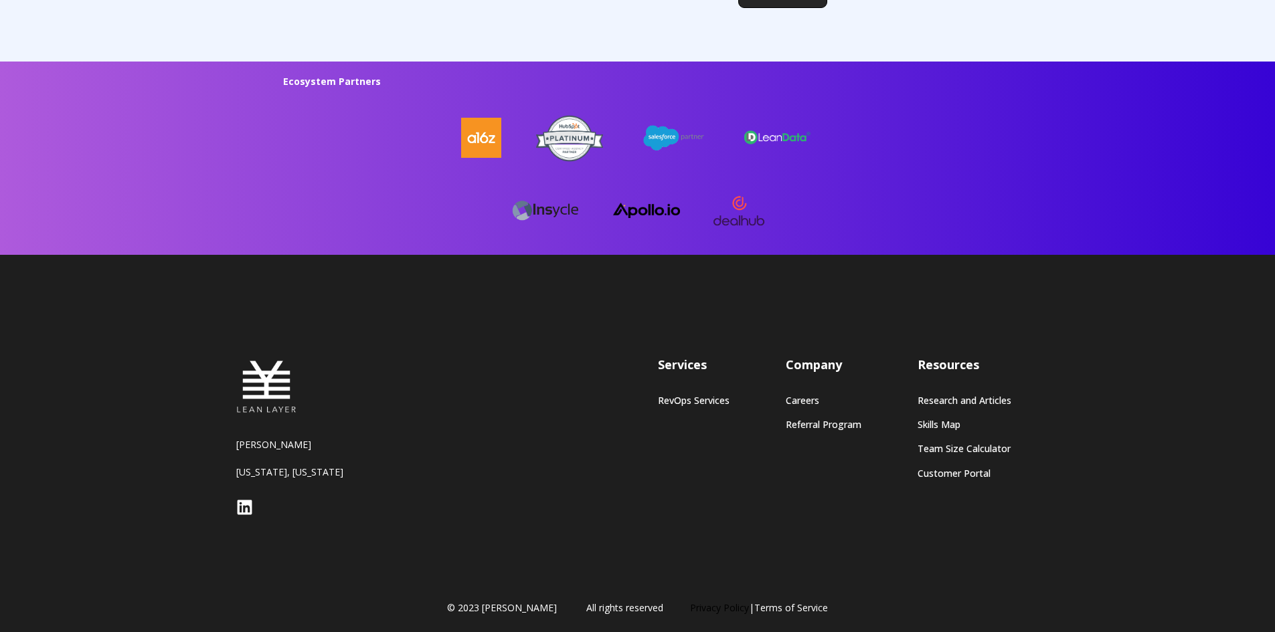 Image resolution: width=1275 pixels, height=632 pixels. What do you see at coordinates (964, 400) in the screenshot?
I see `a: Research and Articles` at bounding box center [964, 400].